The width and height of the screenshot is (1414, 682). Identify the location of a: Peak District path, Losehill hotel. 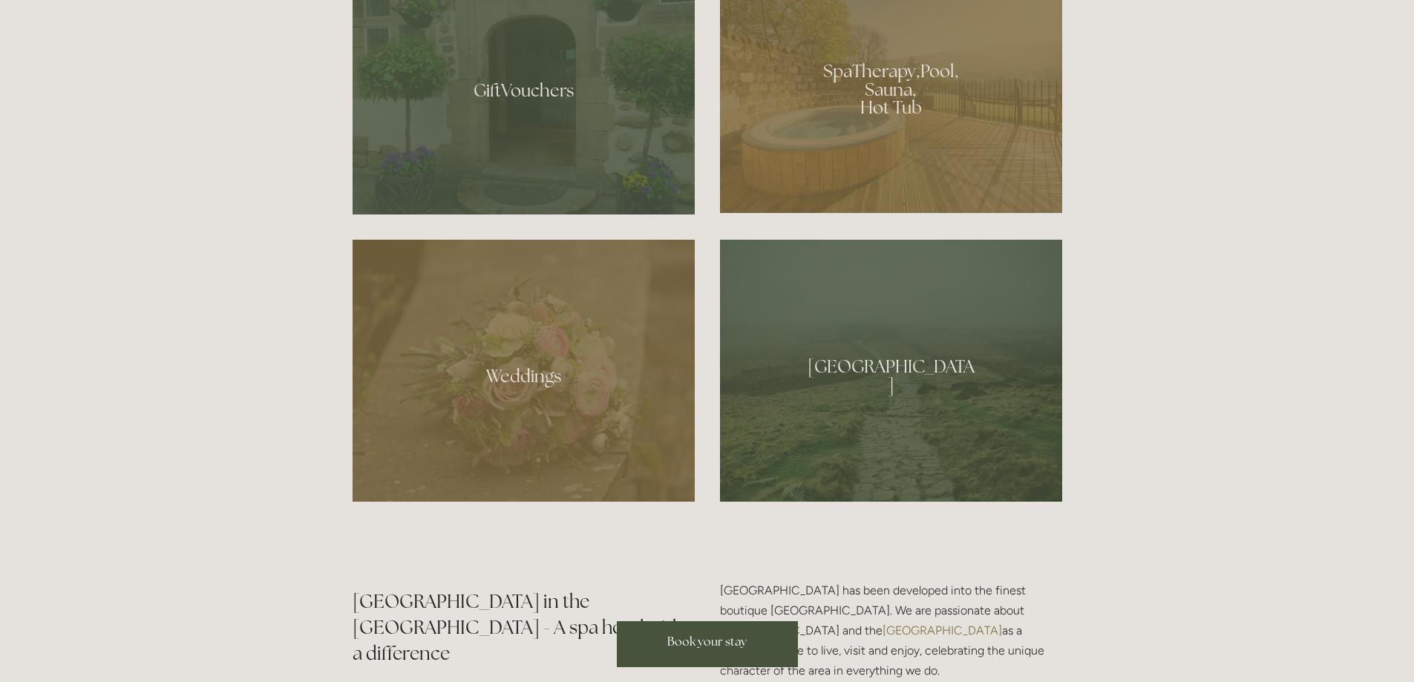
(891, 370).